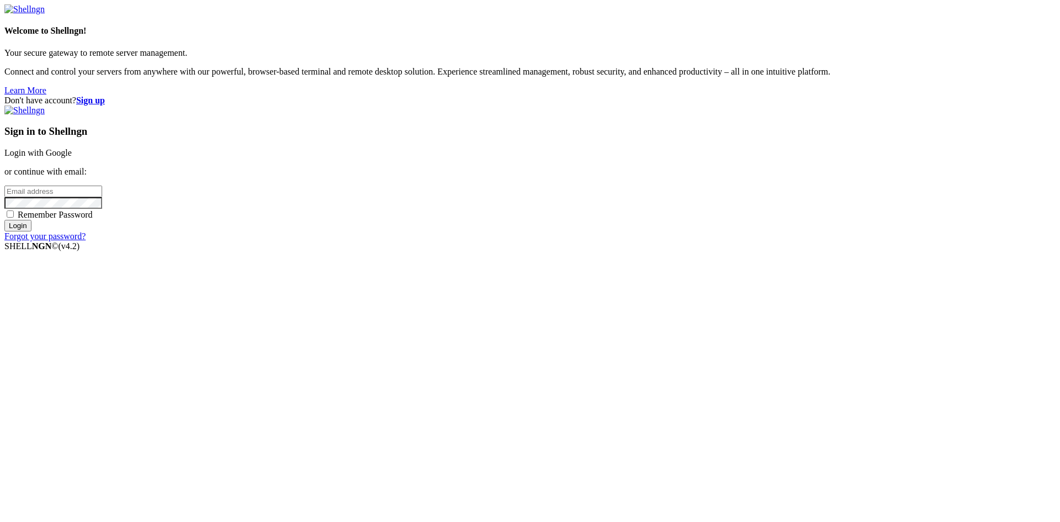 The height and width of the screenshot is (522, 1060). I want to click on input: Email address, so click(53, 191).